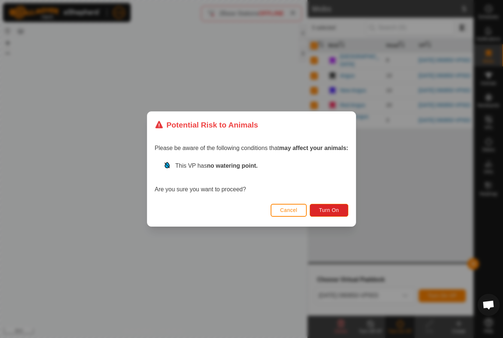  Describe the element at coordinates (329, 210) in the screenshot. I see `button: Turn On` at that location.